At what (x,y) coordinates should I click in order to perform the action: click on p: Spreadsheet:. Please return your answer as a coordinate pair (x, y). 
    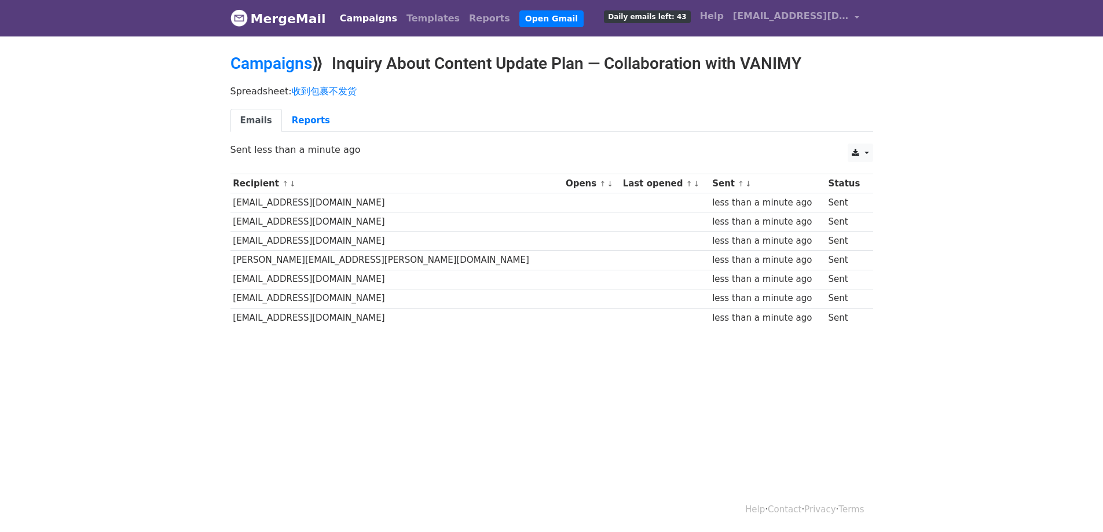
    Looking at the image, I should click on (552, 91).